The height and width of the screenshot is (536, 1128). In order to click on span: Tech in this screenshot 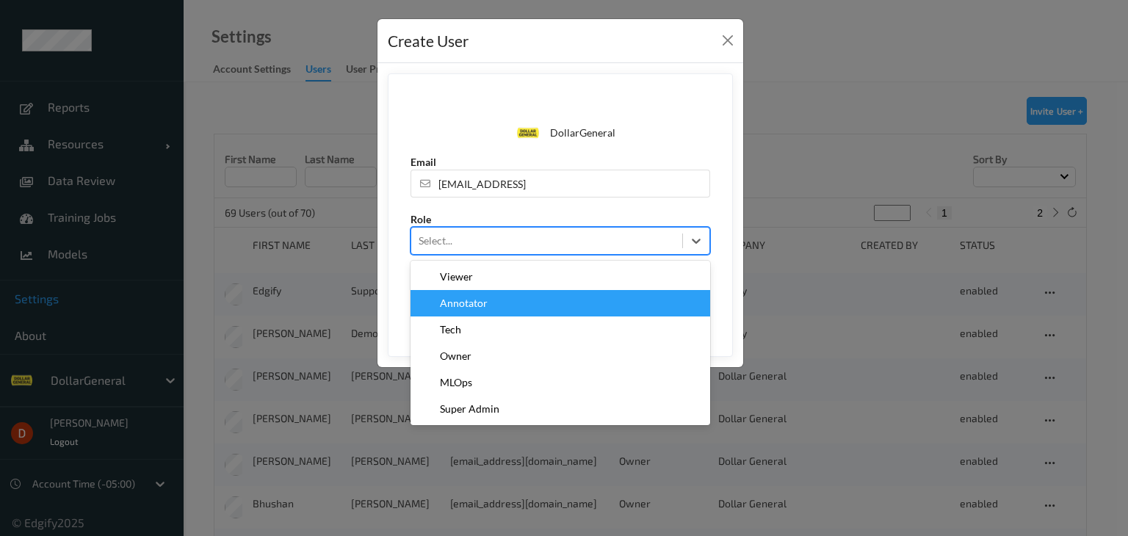, I will do `click(450, 330)`.